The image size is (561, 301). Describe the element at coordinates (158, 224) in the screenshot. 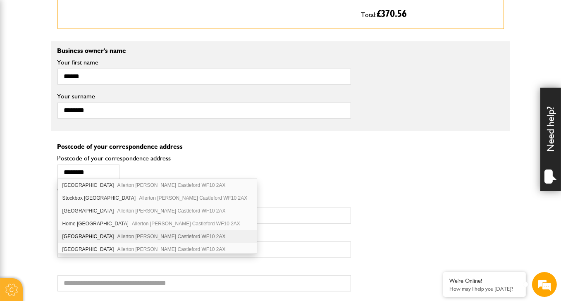

I see `div: Home Farm Bungalow Barnsdale Road` at that location.